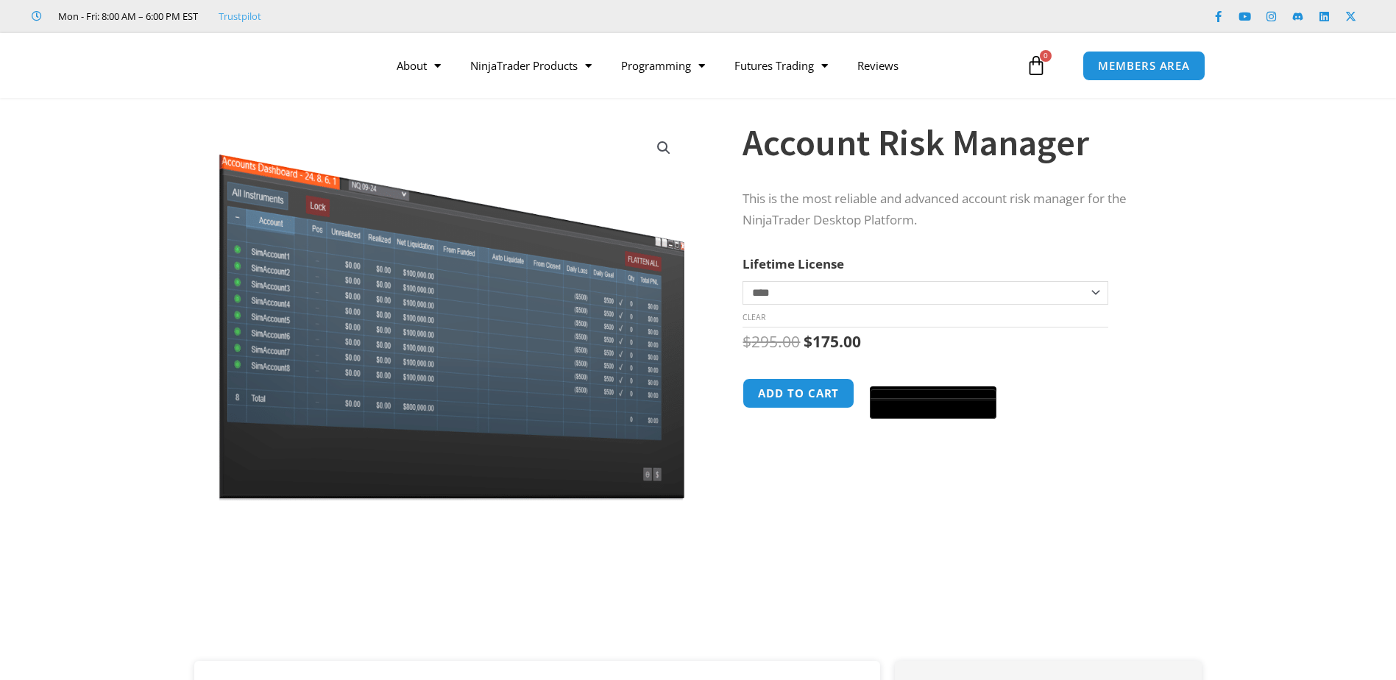  What do you see at coordinates (1144, 66) in the screenshot?
I see `a: MEMBERS AREA` at bounding box center [1144, 66].